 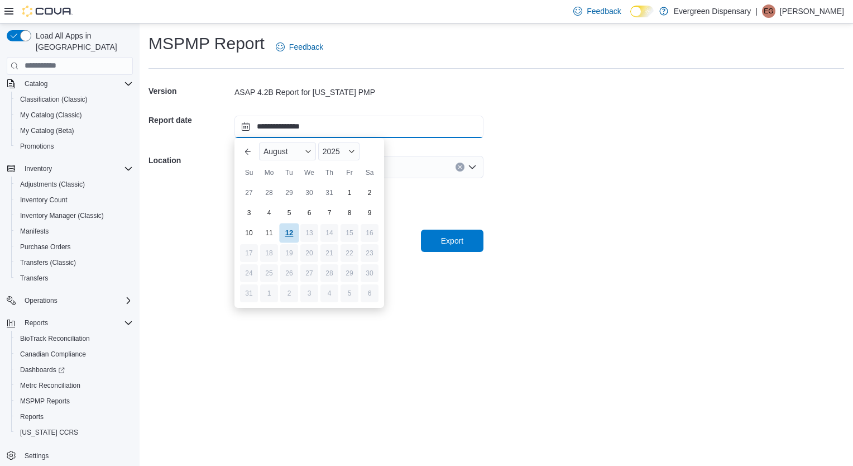 I want to click on div: day-31, so click(x=249, y=293).